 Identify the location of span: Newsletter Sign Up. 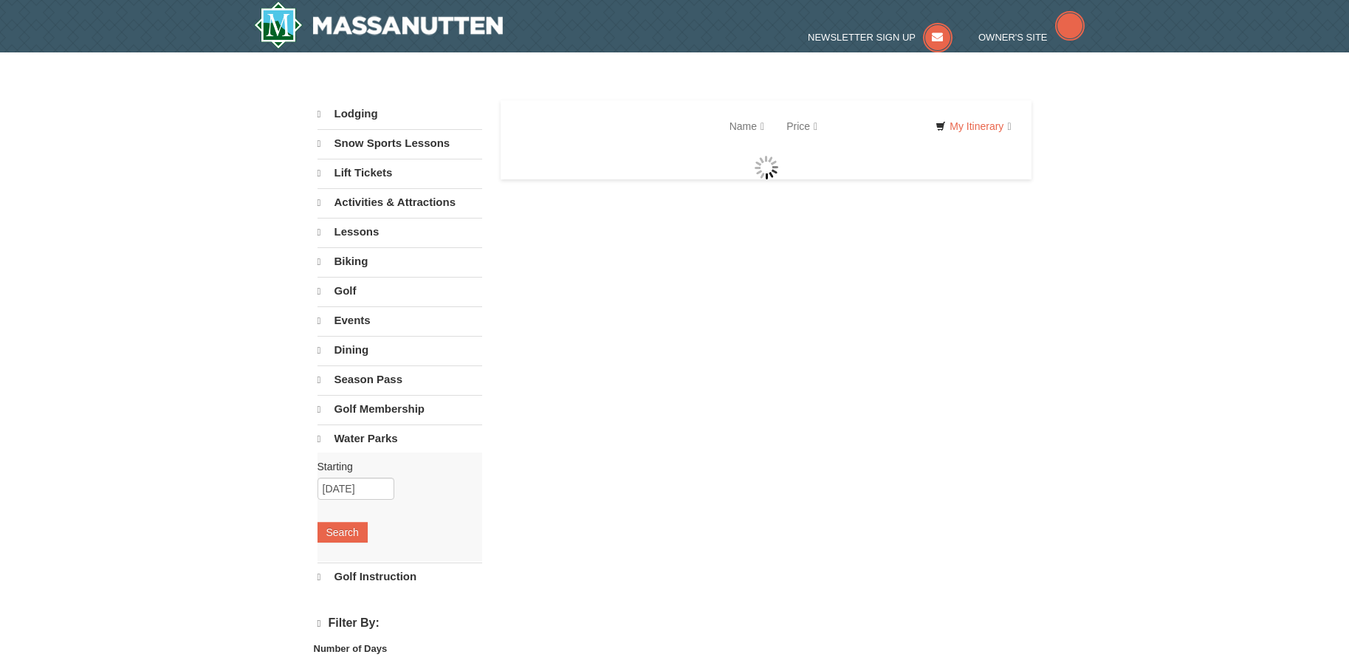
(862, 37).